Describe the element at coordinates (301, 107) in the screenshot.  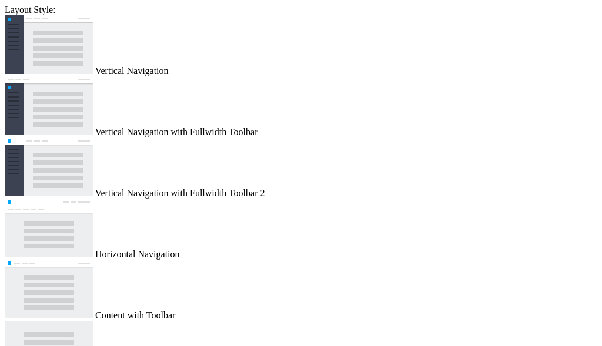
I see `md-radio-button: Vertical Navigation with Fullwidth Toolbar` at that location.